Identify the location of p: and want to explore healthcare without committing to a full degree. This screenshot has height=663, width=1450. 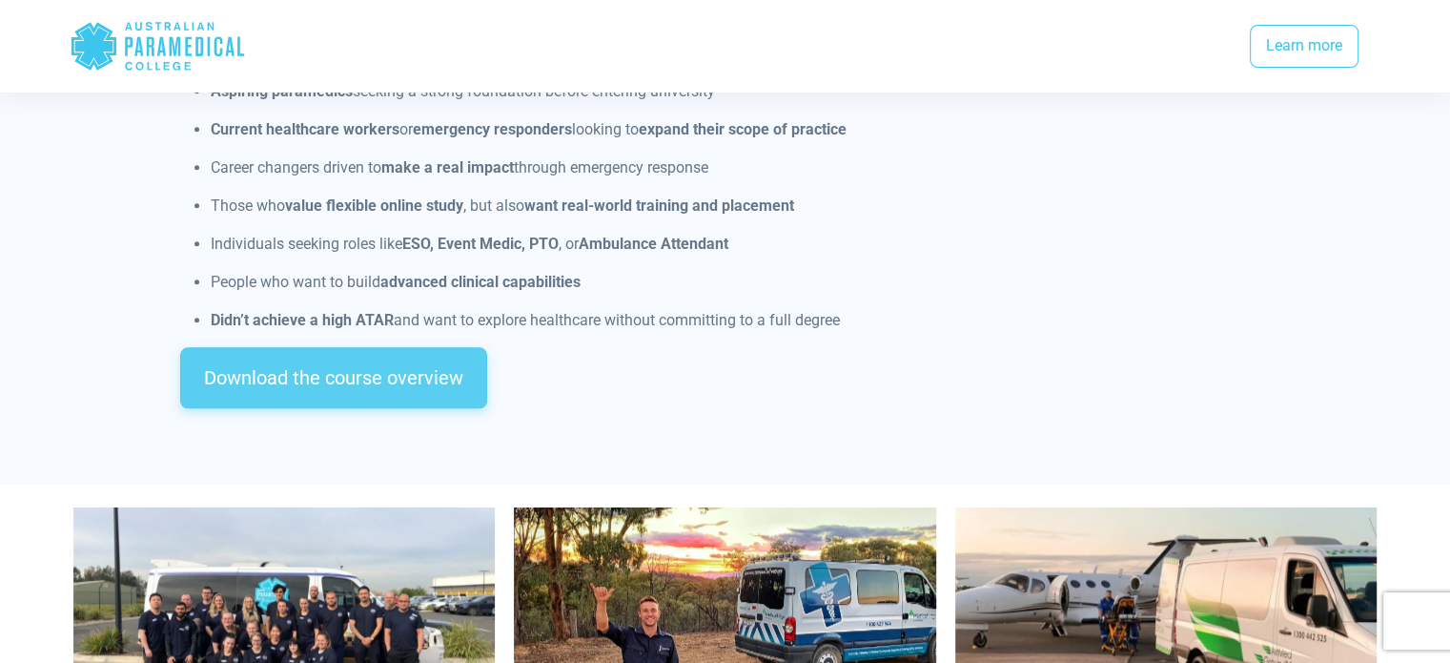
(740, 320).